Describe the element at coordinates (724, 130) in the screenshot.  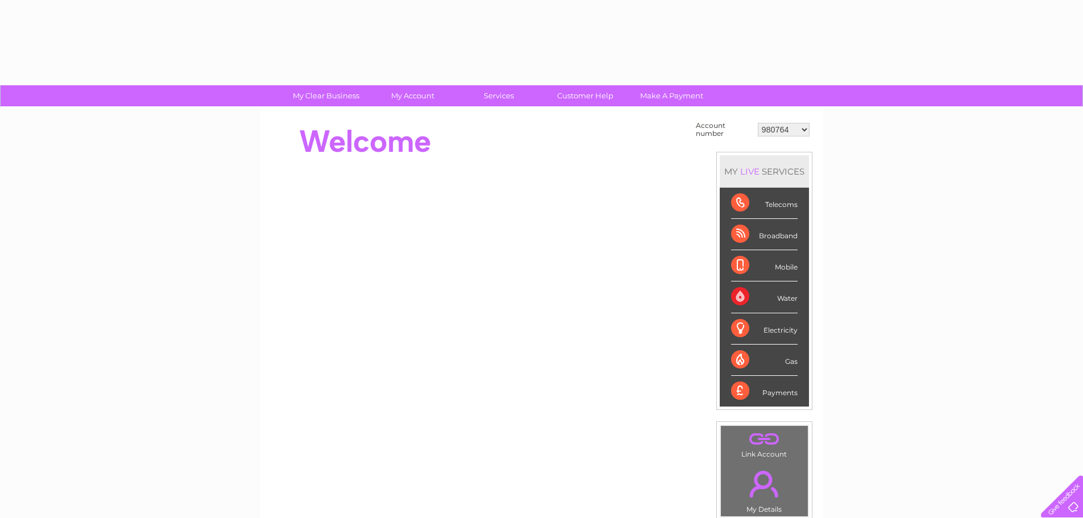
I see `td: Account number` at that location.